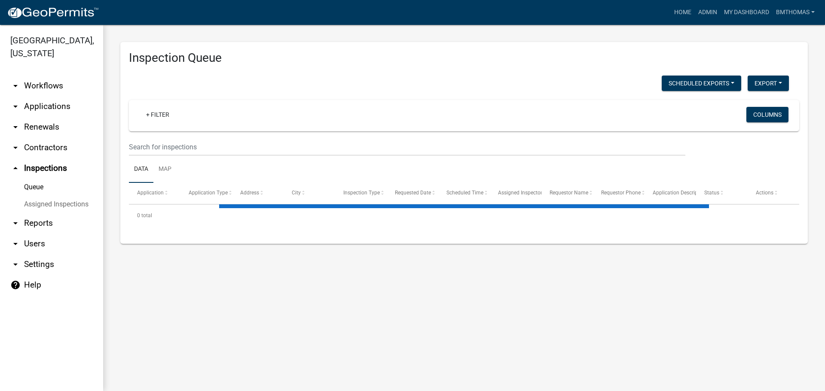 Image resolution: width=825 pixels, height=391 pixels. I want to click on button: Scheduled Exports, so click(701, 83).